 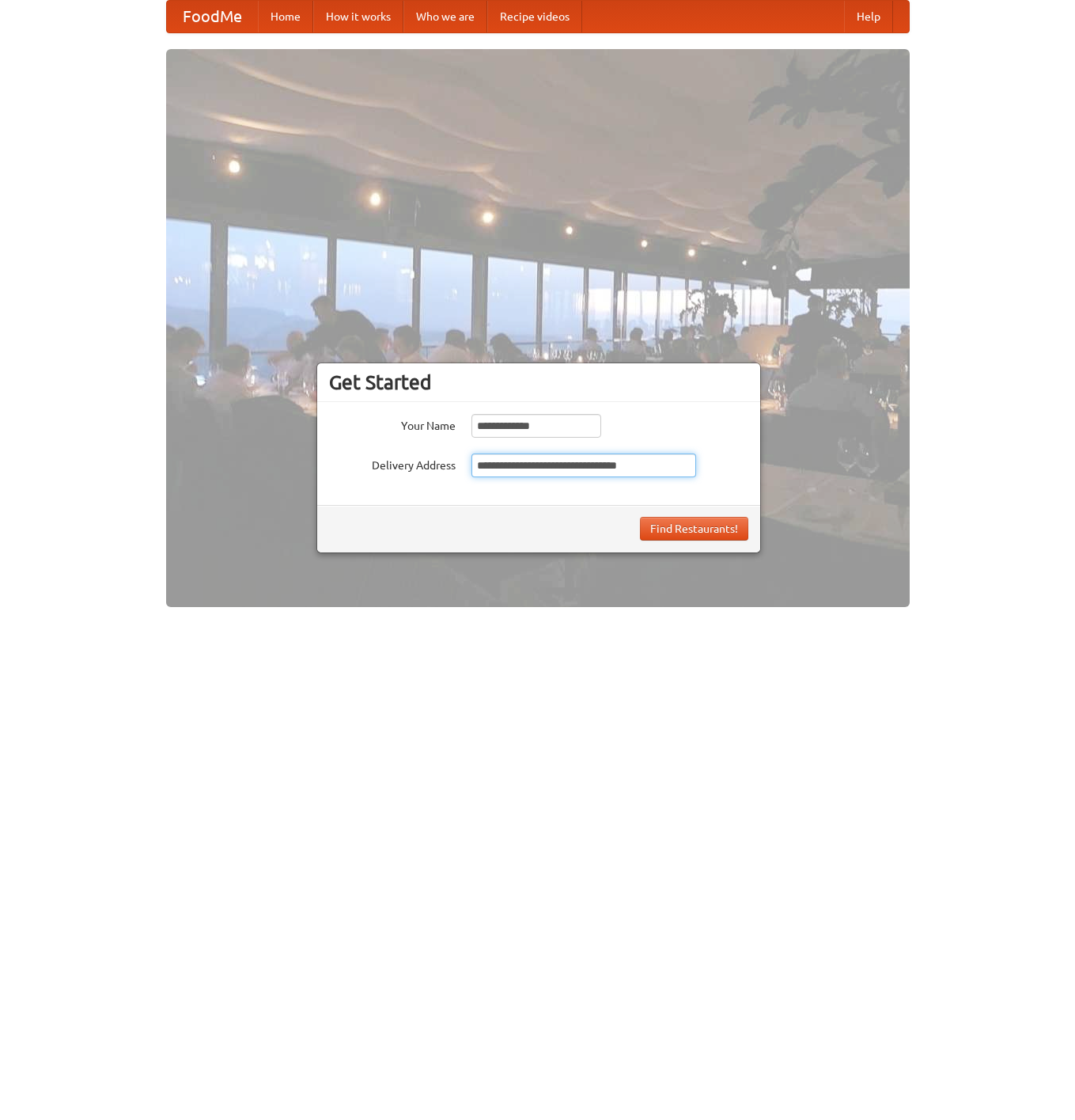 What do you see at coordinates (392, 463) in the screenshot?
I see `label: Delivery Address` at bounding box center [392, 463].